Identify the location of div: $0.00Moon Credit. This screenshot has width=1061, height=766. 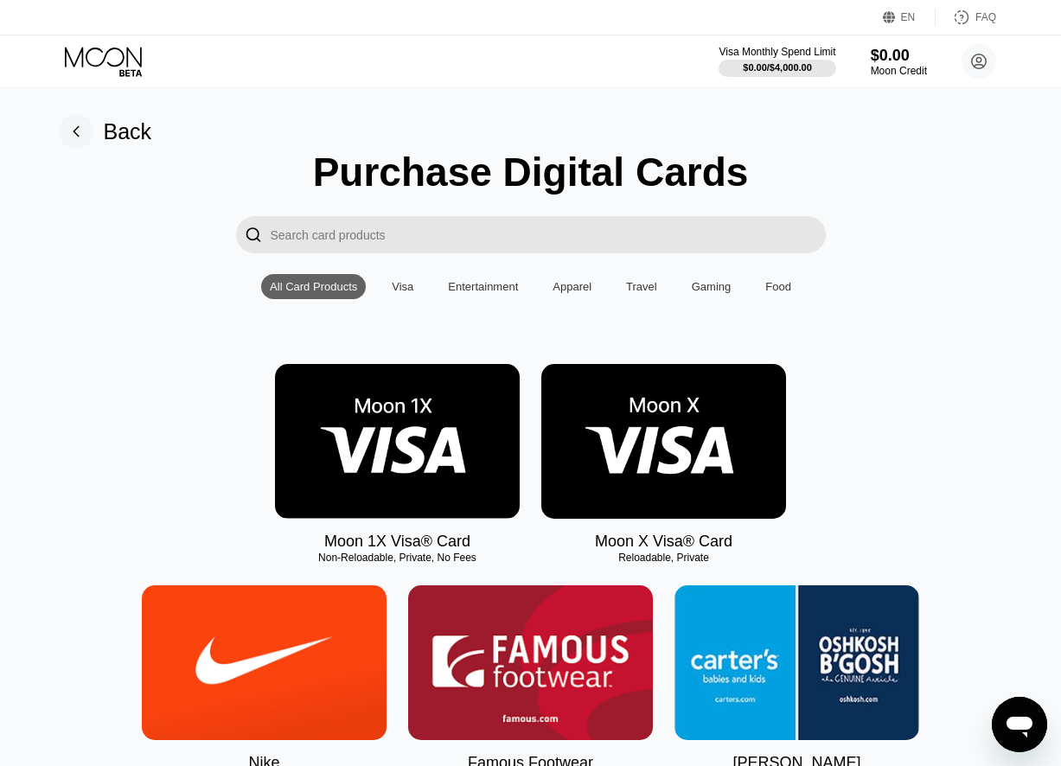
(898, 61).